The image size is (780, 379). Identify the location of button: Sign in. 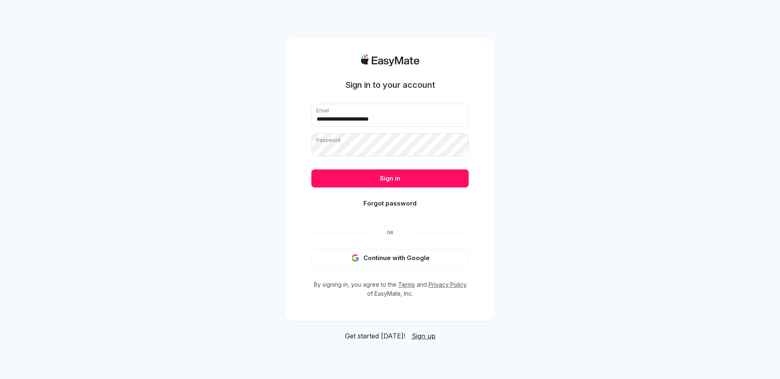
(390, 178).